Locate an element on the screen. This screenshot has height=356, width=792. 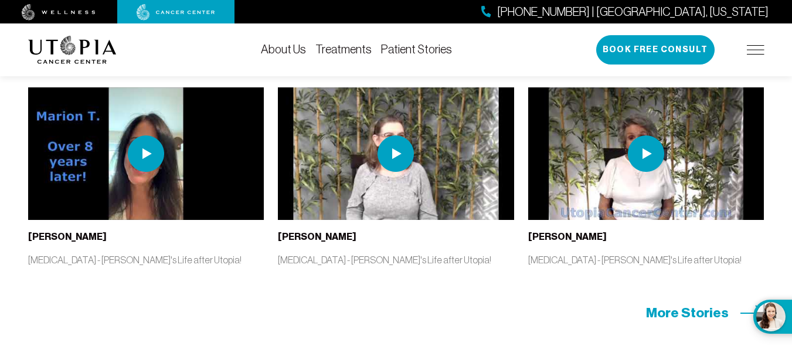
a: Patient Stories is located at coordinates (416, 49).